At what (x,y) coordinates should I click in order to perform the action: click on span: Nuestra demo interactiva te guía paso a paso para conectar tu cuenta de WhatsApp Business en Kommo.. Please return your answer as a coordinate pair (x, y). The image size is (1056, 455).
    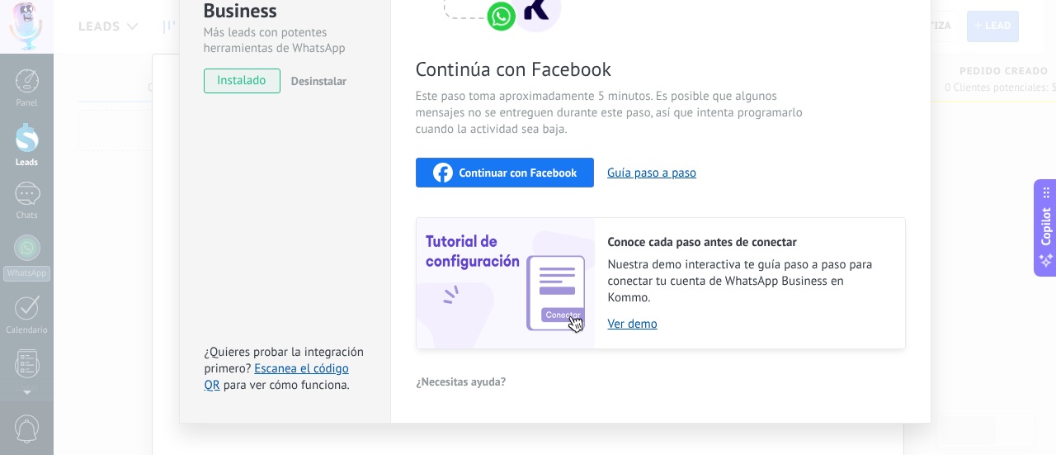
    Looking at the image, I should click on (748, 281).